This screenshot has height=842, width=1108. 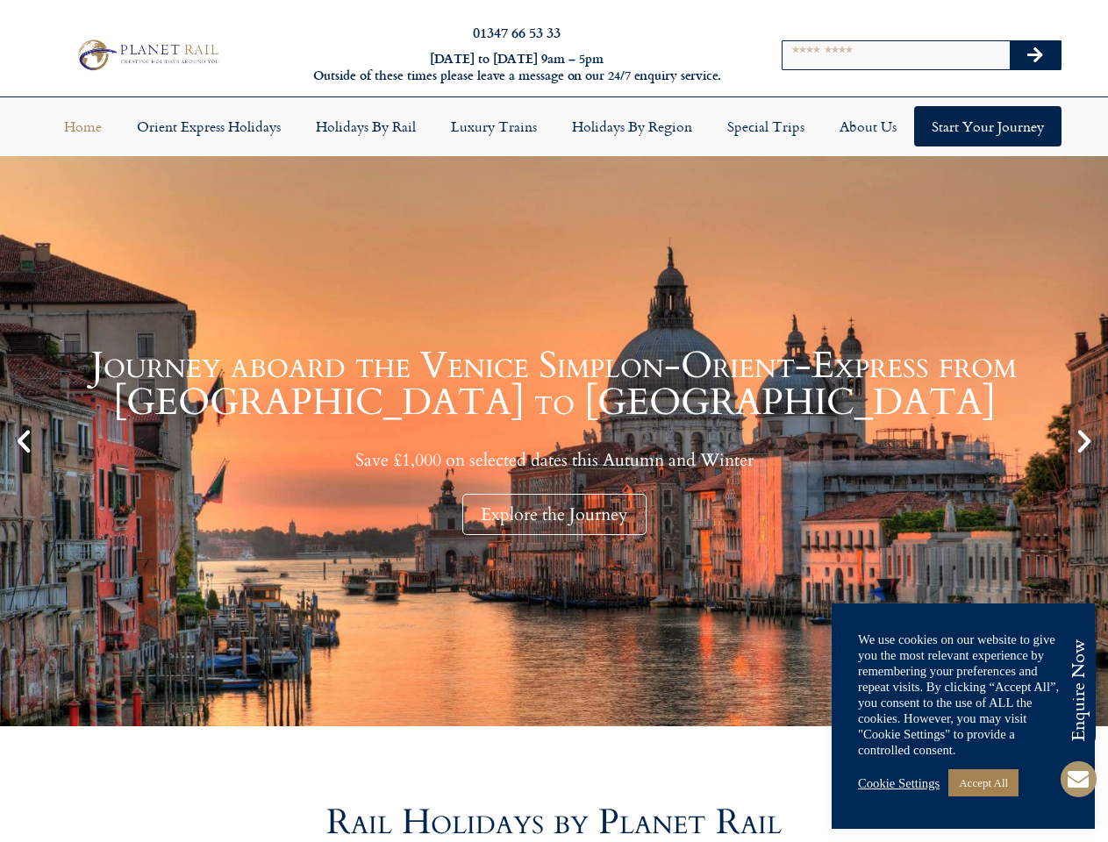 I want to click on a: Luxury Trains, so click(x=494, y=126).